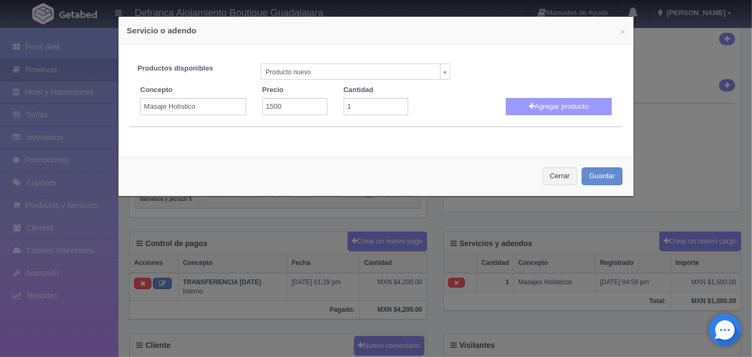  I want to click on label: Productos disponibles, so click(191, 68).